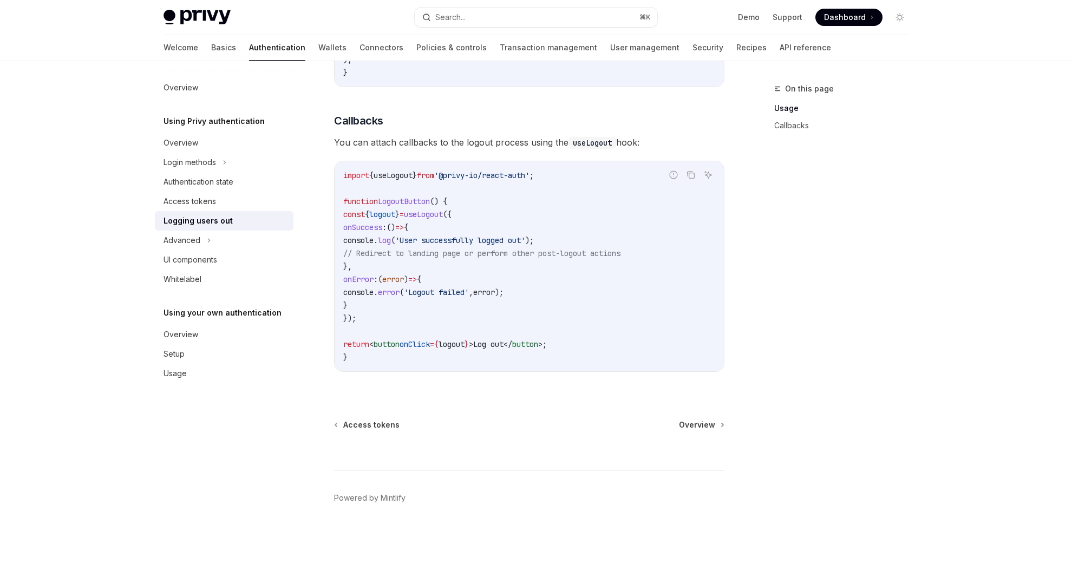 The height and width of the screenshot is (564, 1072). Describe the element at coordinates (190, 162) in the screenshot. I see `div: Login methods` at that location.